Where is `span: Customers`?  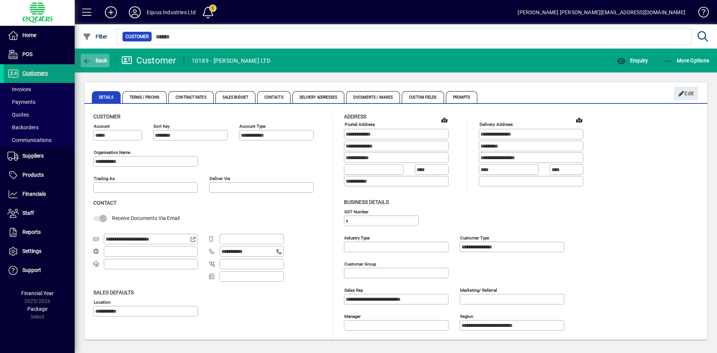 span: Customers is located at coordinates (35, 73).